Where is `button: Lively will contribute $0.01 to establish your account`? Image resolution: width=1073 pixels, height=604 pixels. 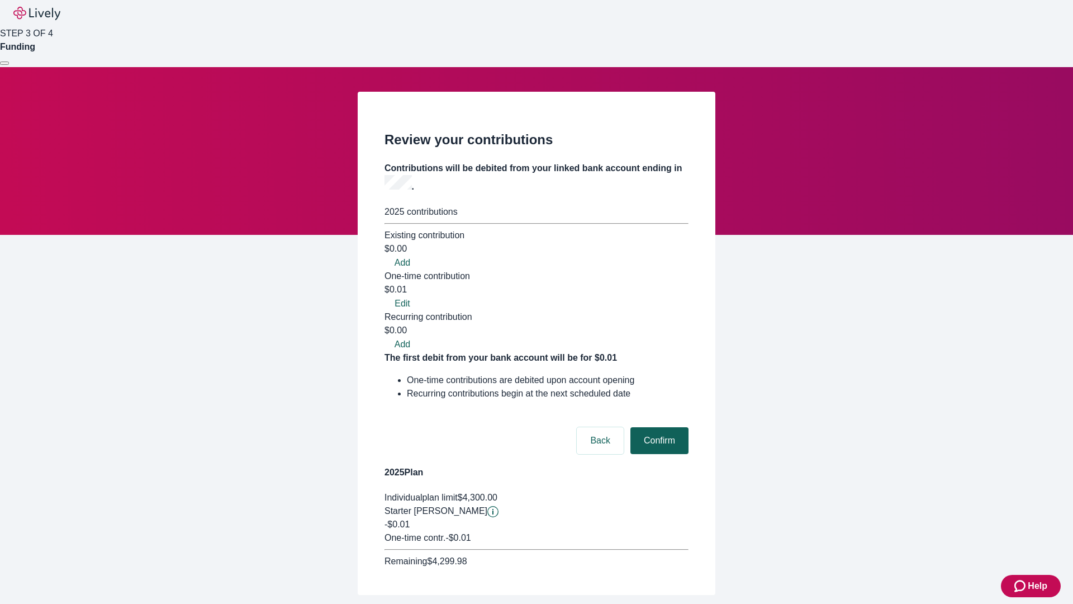 button: Lively will contribute $0.01 to establish your account is located at coordinates (493, 512).